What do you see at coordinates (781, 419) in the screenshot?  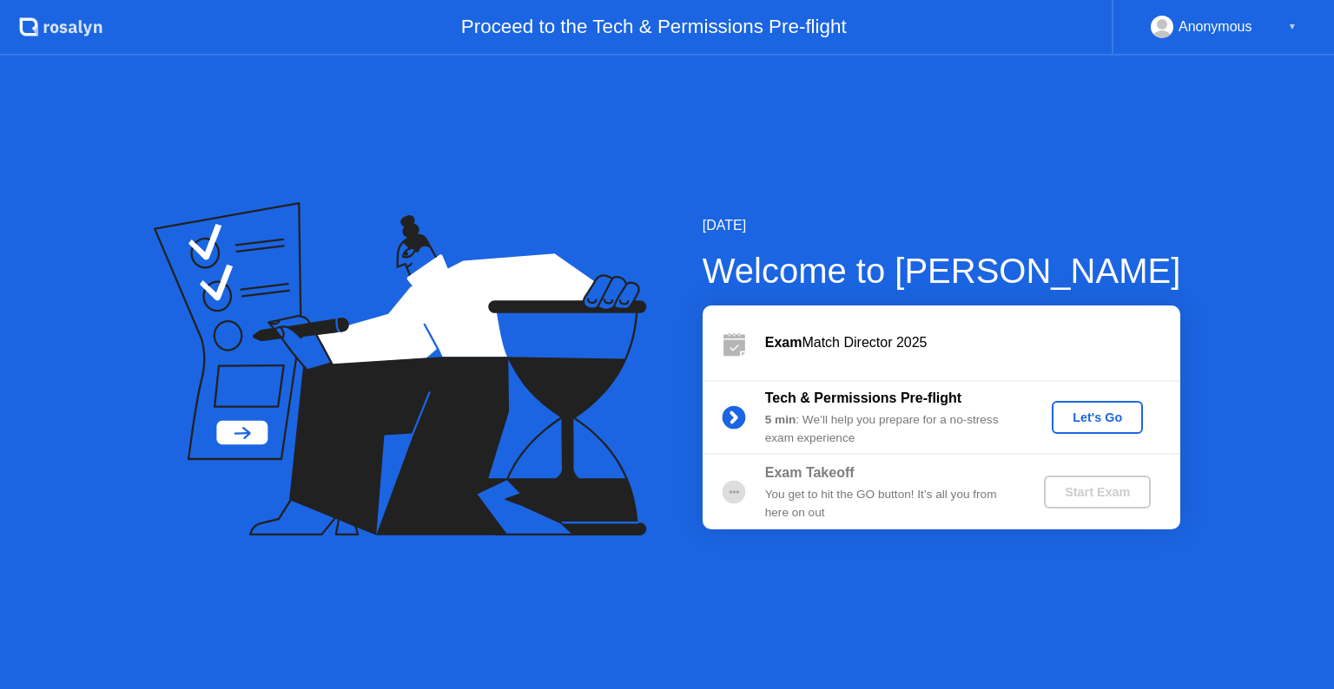 I see `b: 5 min` at bounding box center [781, 419].